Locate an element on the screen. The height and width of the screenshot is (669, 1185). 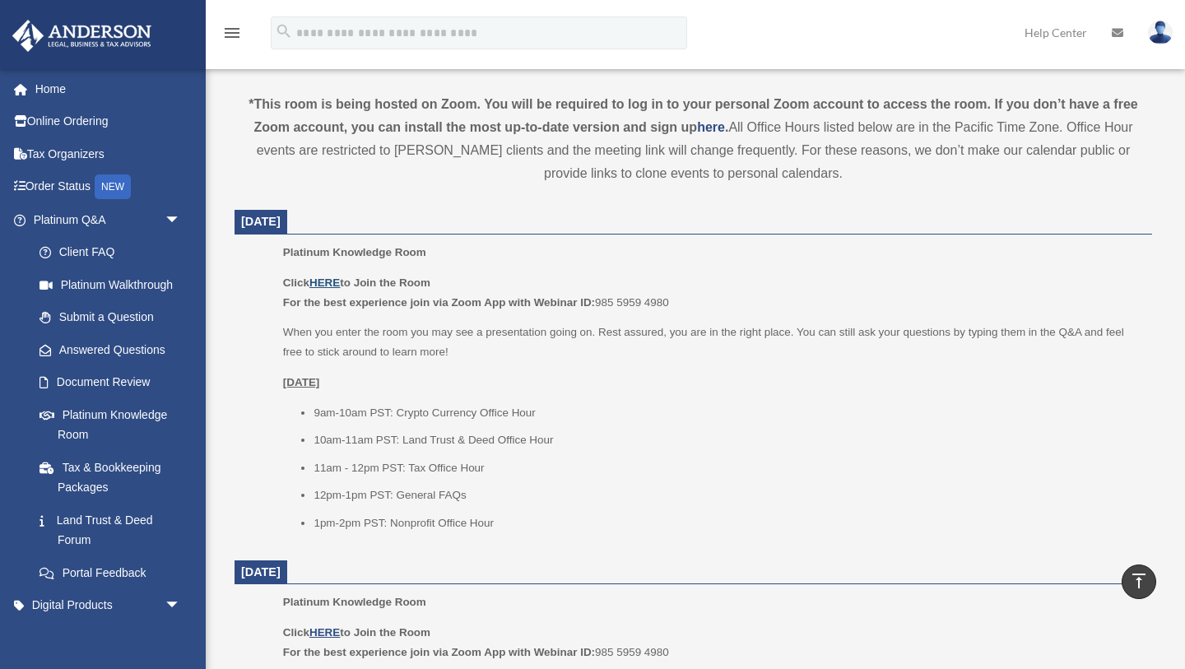
a: Answered Questions is located at coordinates (114, 350).